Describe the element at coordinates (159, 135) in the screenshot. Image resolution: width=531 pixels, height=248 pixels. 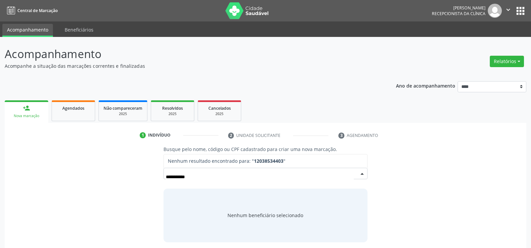
I see `div: Indivíduo` at that location.